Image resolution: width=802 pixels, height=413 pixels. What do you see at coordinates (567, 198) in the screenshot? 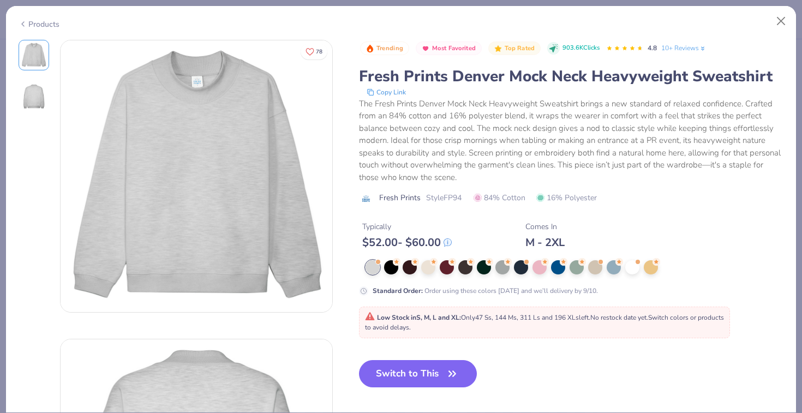
I see `span: 16% Polyester` at bounding box center [567, 198].